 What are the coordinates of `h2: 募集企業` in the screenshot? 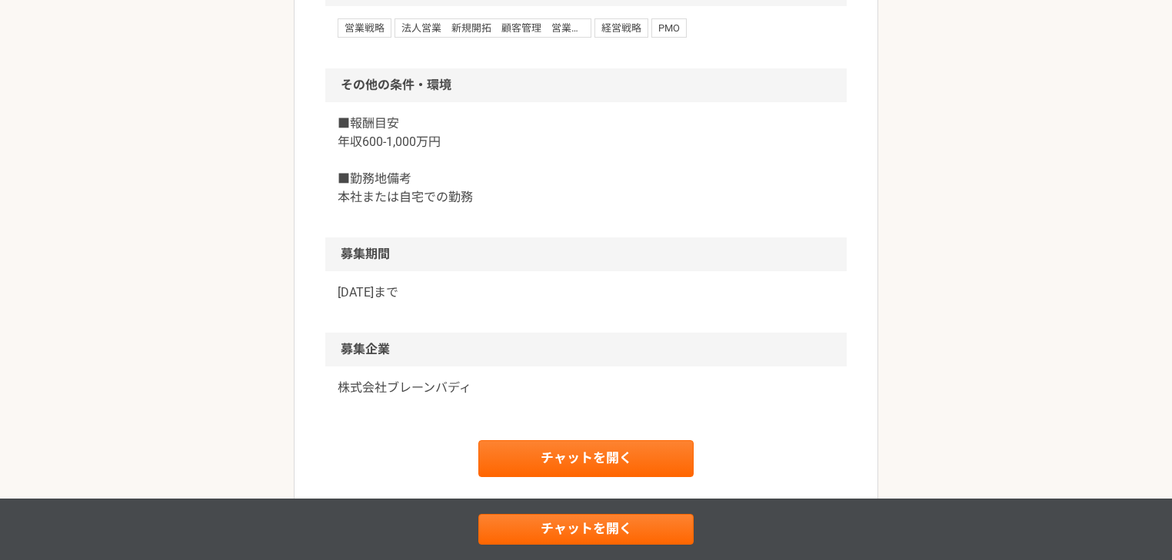 It's located at (586, 350).